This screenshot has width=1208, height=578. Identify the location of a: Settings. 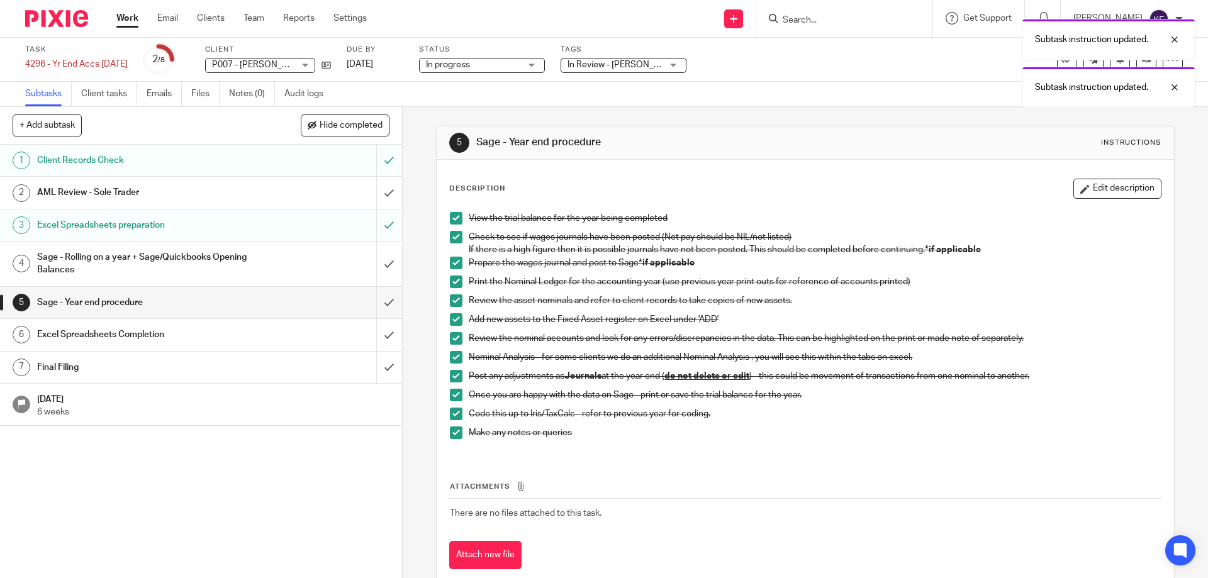
(350, 18).